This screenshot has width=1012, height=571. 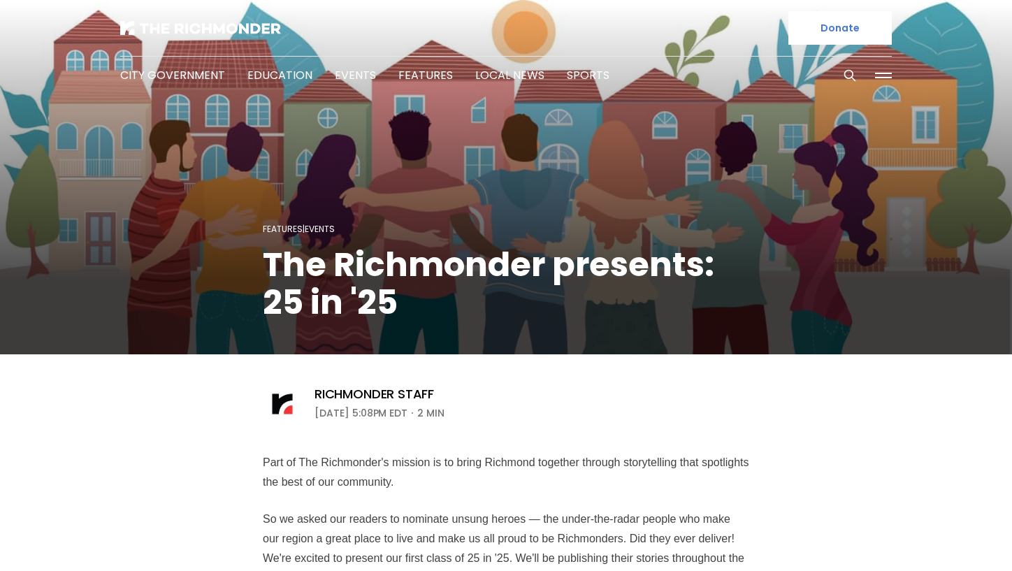 What do you see at coordinates (506, 473) in the screenshot?
I see `p: Part of The Richmonder's mission is to bring Richmond together through storytelling that spotligh...` at bounding box center [506, 473].